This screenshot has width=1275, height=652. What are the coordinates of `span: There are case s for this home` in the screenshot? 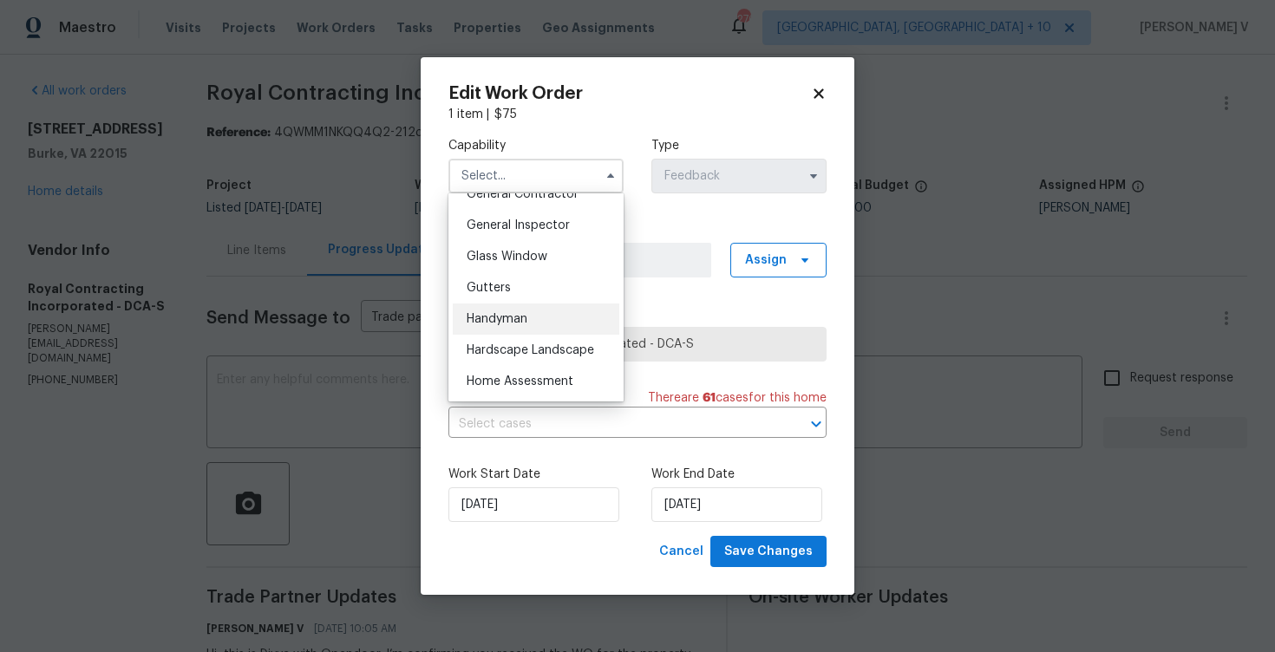 It's located at (737, 398).